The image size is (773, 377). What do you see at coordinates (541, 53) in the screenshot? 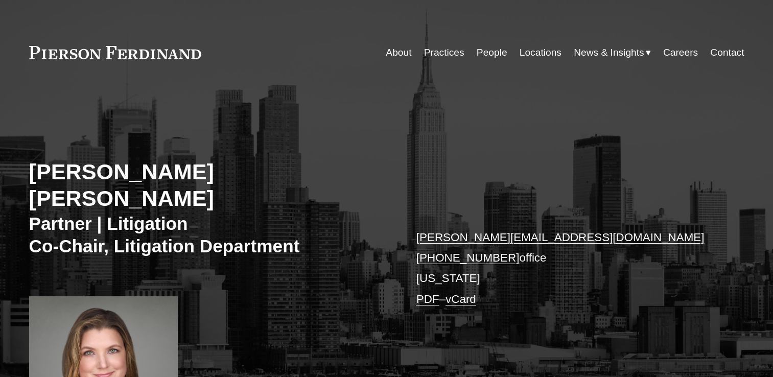
I see `a: Locations` at bounding box center [541, 53].